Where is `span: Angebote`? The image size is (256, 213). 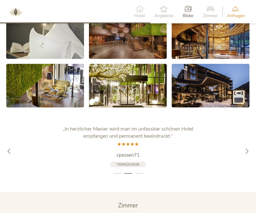
span: Angebote is located at coordinates (164, 16).